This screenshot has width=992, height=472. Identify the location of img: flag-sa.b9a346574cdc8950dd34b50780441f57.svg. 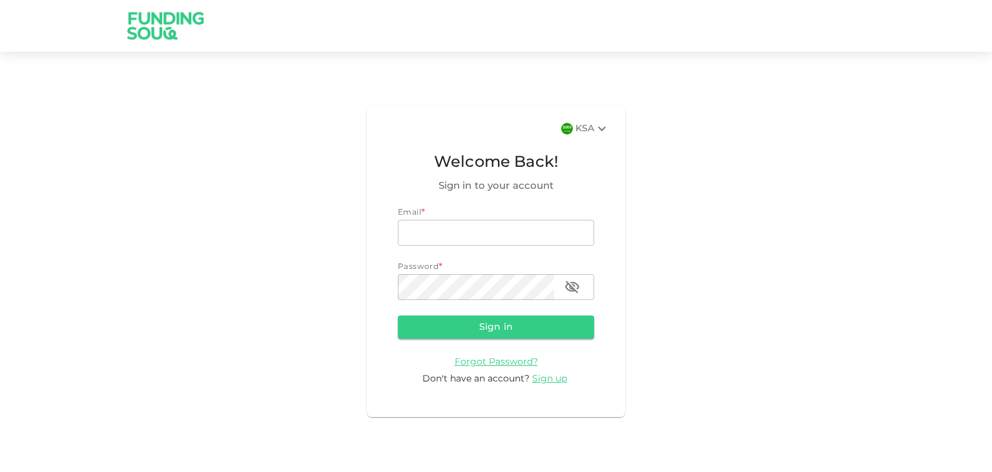
(567, 129).